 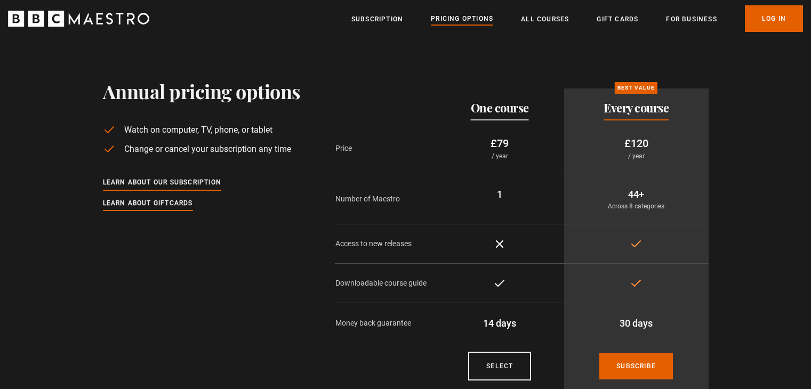 What do you see at coordinates (500, 143) in the screenshot?
I see `p: £79` at bounding box center [500, 143].